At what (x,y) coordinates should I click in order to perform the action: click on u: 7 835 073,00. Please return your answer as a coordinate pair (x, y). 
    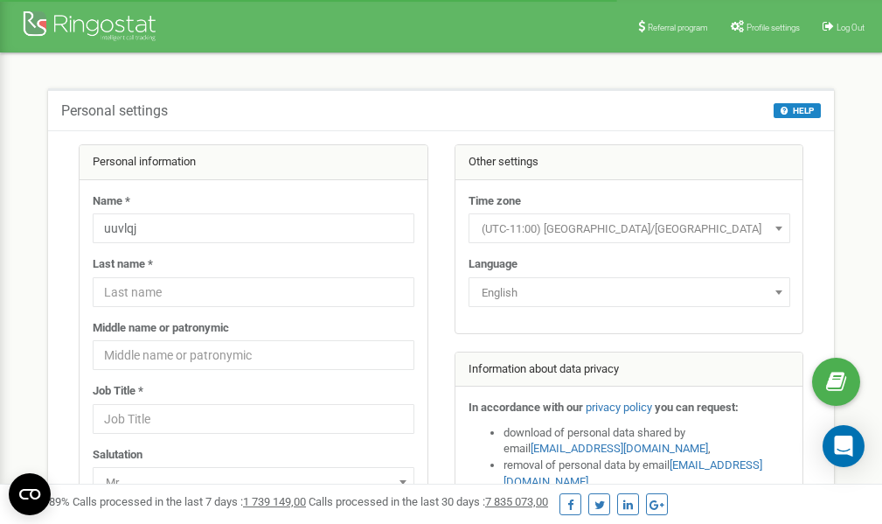
    Looking at the image, I should click on (517, 501).